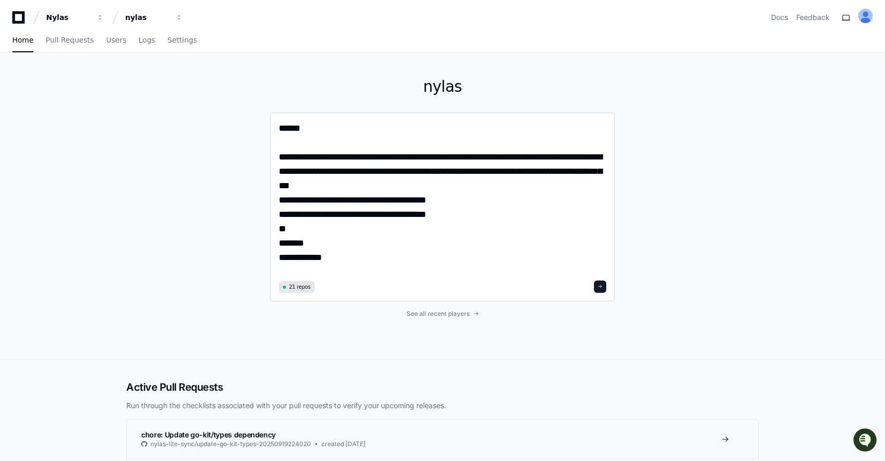 The image size is (885, 461). Describe the element at coordinates (182, 41) in the screenshot. I see `a: Settings` at that location.